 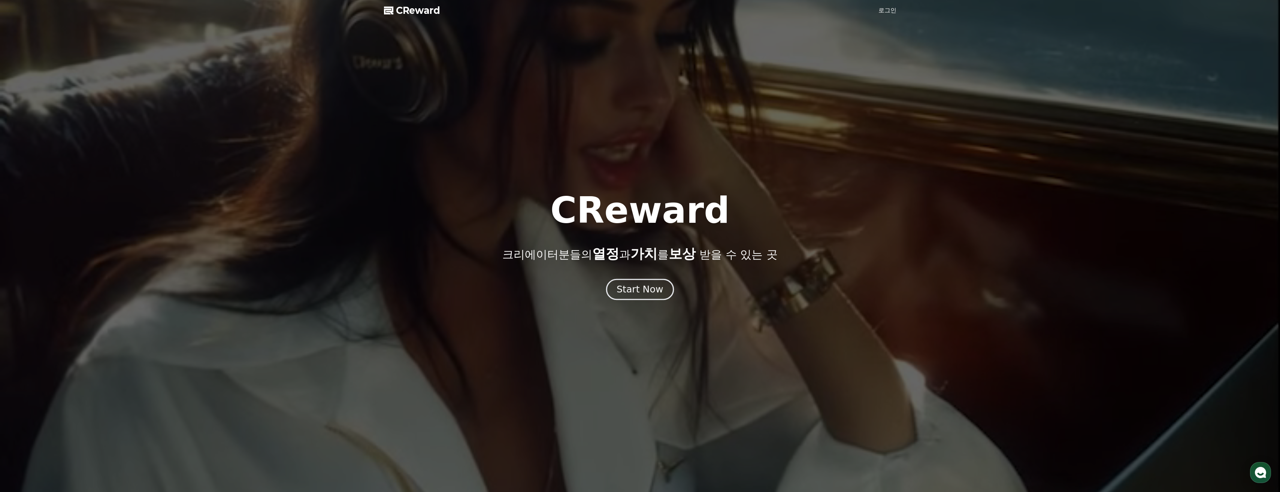 I want to click on a: CReward, so click(x=412, y=10).